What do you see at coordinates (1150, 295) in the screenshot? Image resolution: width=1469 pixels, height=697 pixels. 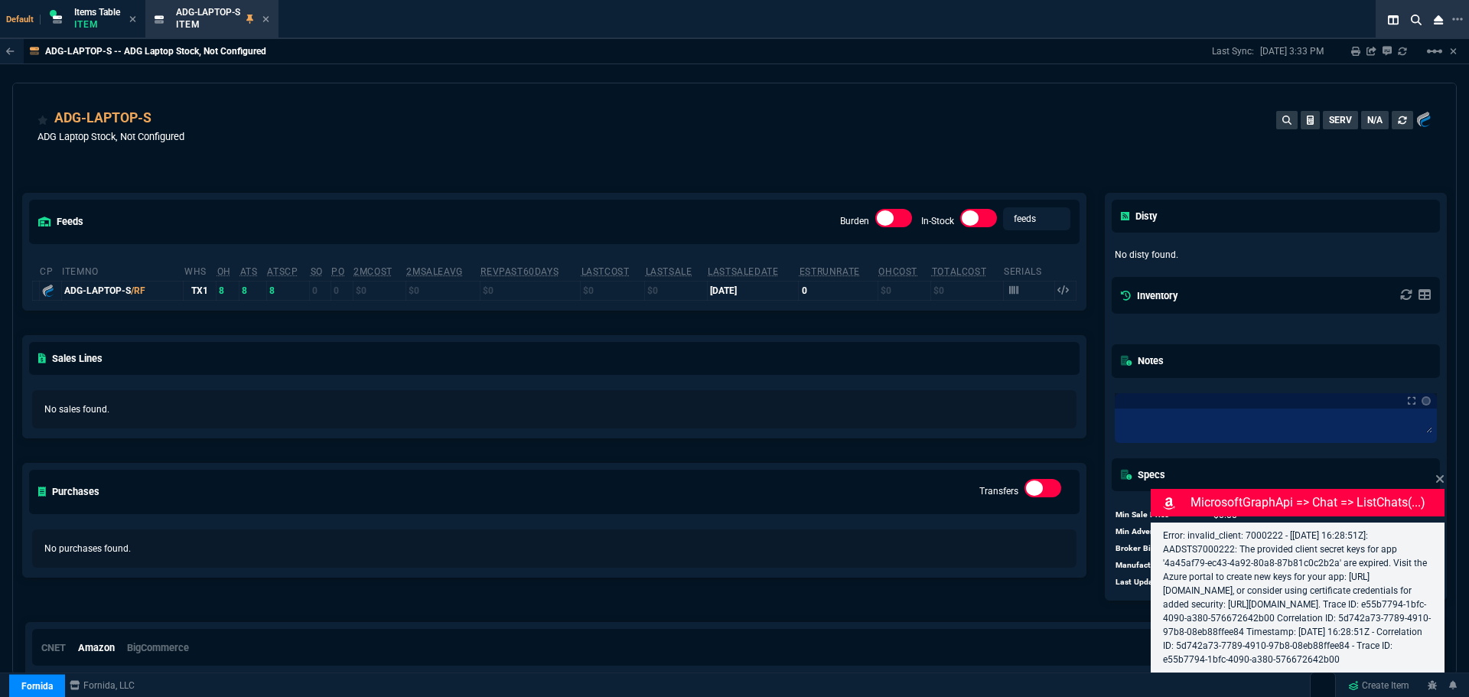 I see `h5: Inventory` at bounding box center [1150, 295].